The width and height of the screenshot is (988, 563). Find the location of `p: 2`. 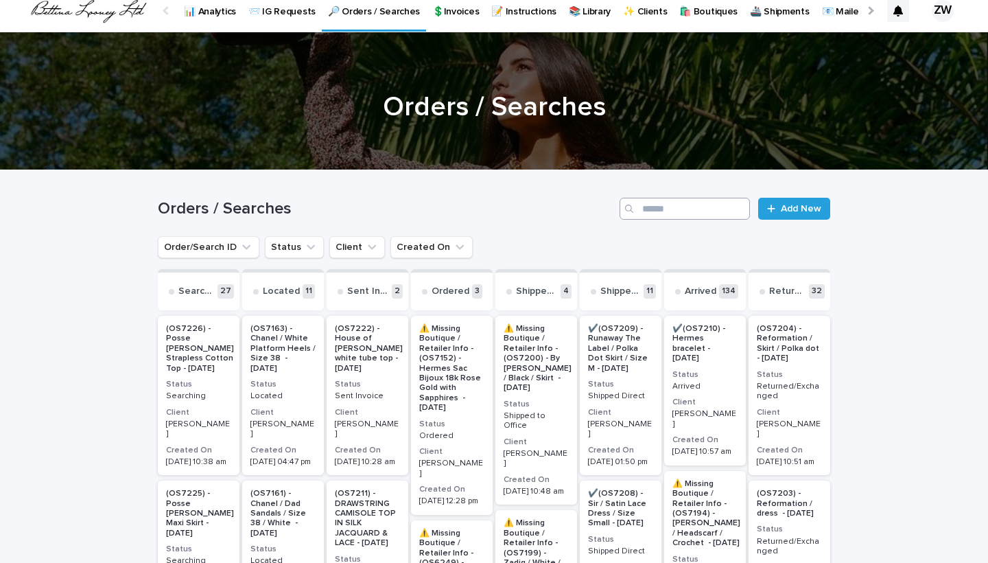

p: 2 is located at coordinates (397, 291).